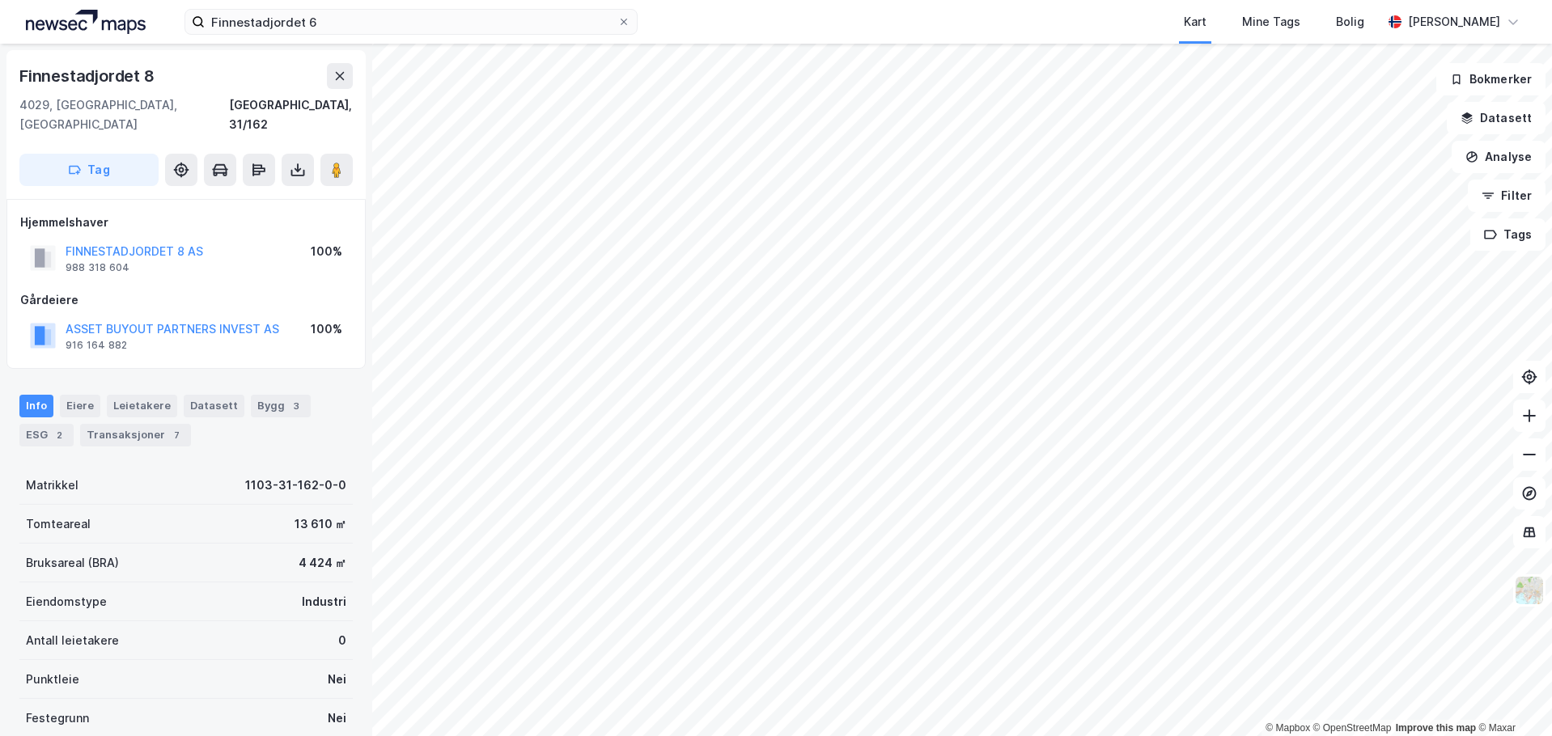 This screenshot has width=1552, height=736. I want to click on button: Filter, so click(1507, 196).